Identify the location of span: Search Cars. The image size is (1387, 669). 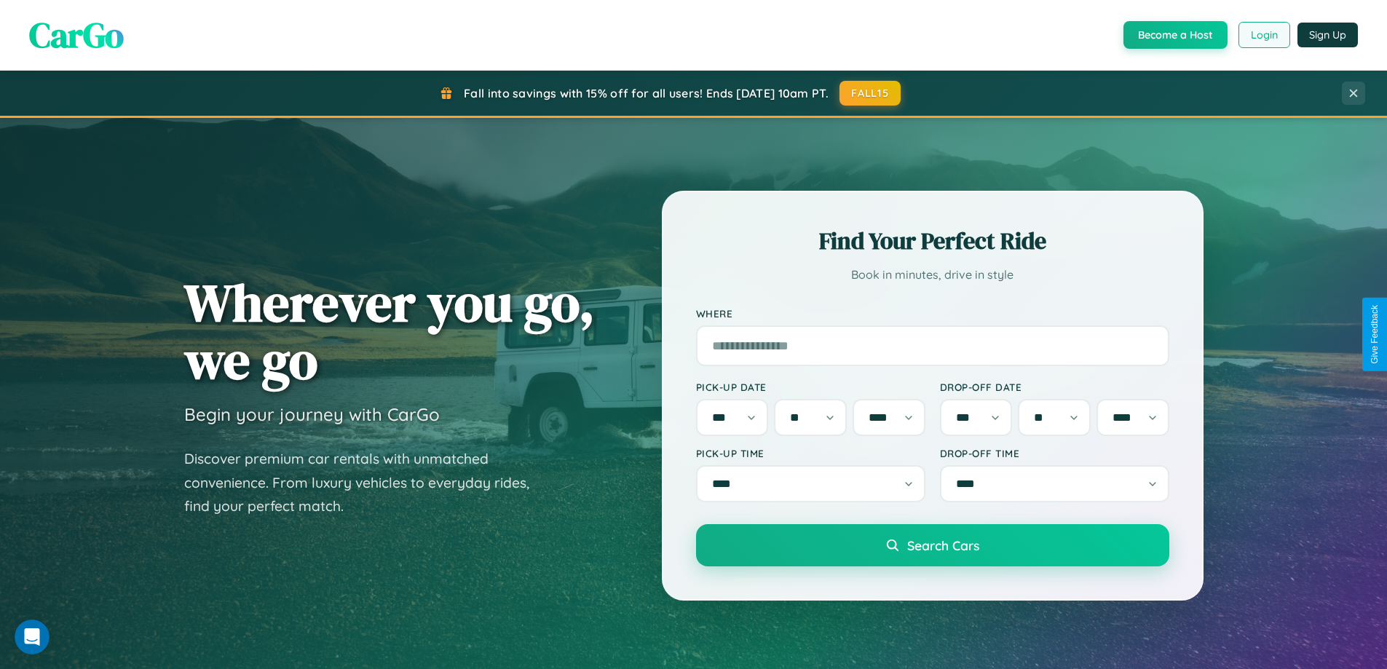
(943, 545).